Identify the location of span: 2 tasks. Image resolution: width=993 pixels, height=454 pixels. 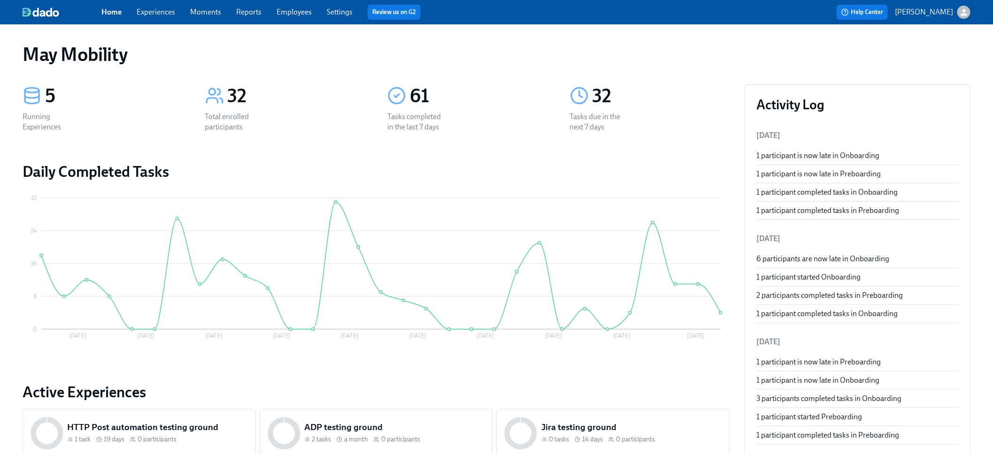
(321, 439).